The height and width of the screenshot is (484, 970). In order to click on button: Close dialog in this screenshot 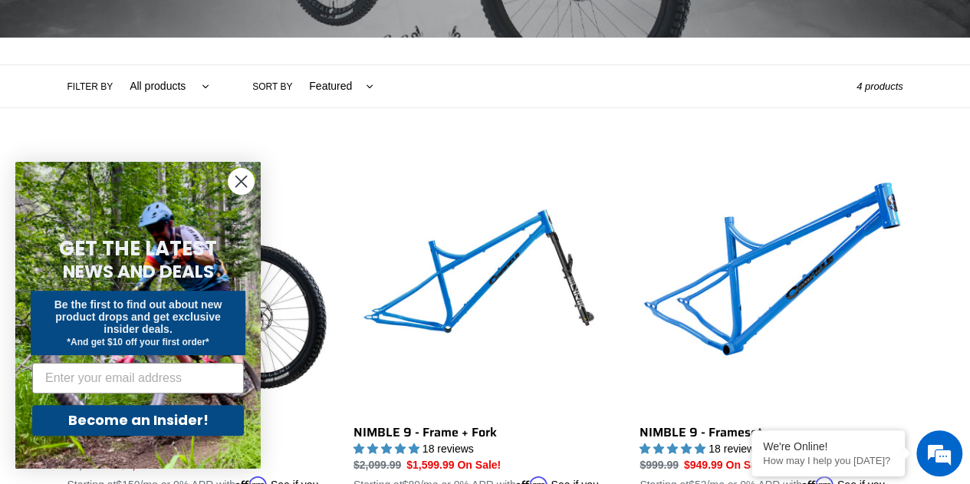, I will do `click(241, 181)`.